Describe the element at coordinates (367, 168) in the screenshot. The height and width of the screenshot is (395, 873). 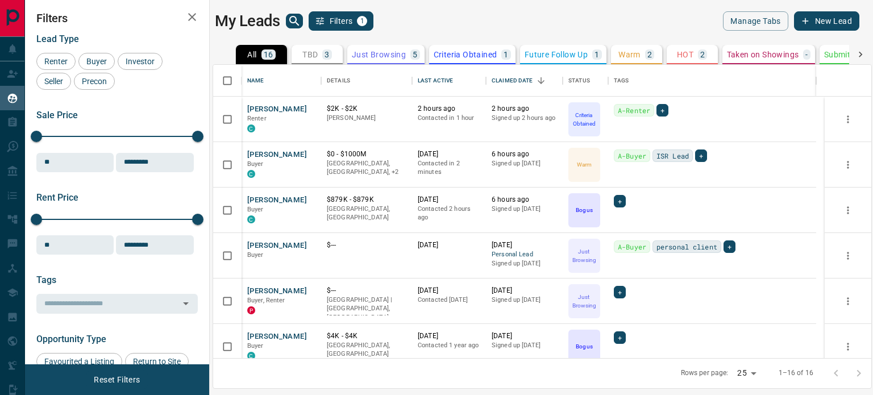
I see `p: Midtown | Central, Toronto` at that location.